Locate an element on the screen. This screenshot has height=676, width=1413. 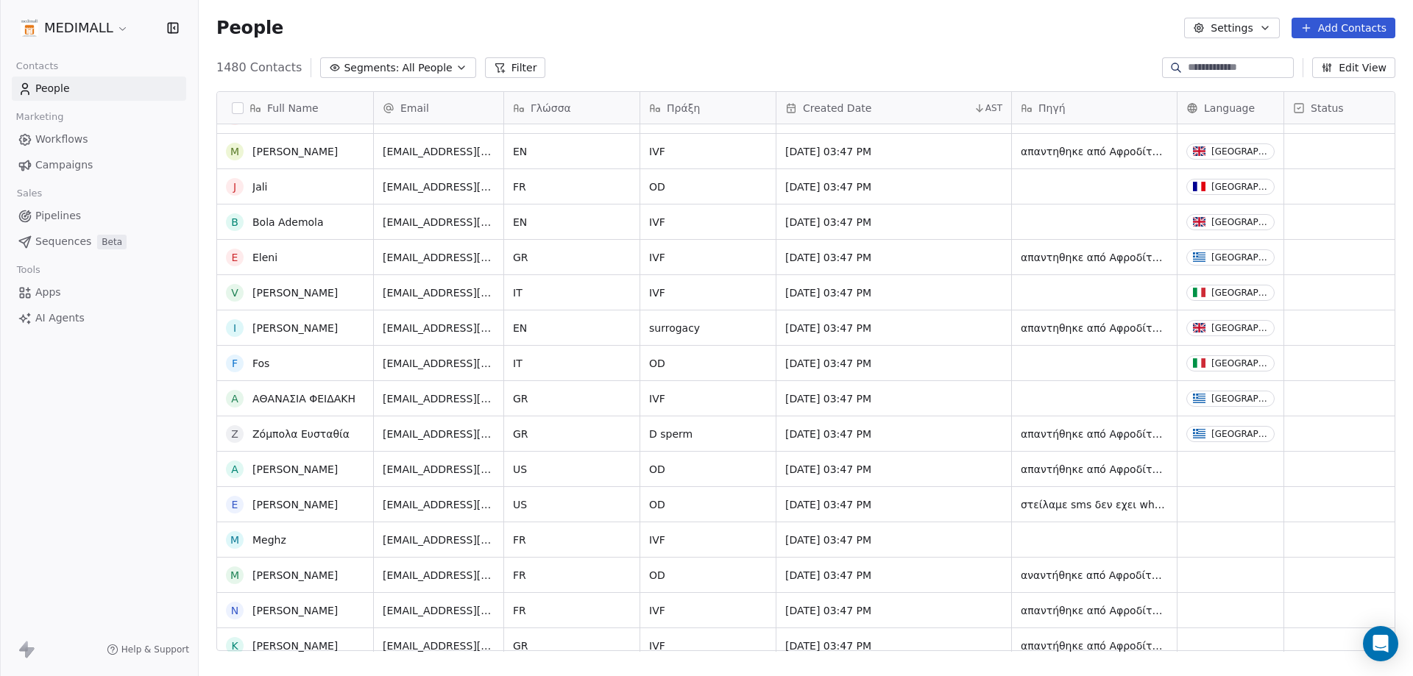
span: I is located at coordinates (235, 328).